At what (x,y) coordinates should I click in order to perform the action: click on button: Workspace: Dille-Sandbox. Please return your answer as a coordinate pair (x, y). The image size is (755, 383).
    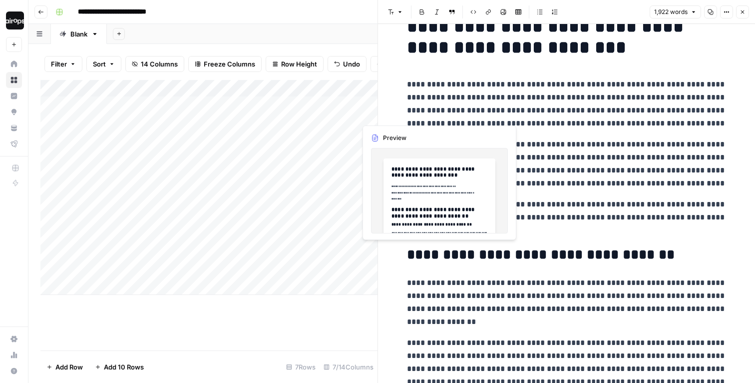
    Looking at the image, I should click on (14, 20).